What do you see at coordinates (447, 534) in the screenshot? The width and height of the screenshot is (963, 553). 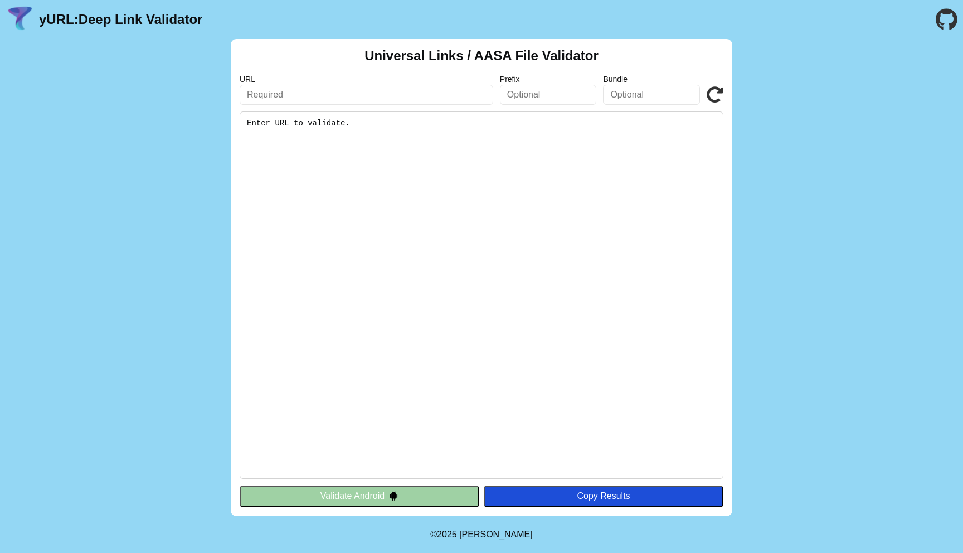 I see `span: 2025` at bounding box center [447, 534].